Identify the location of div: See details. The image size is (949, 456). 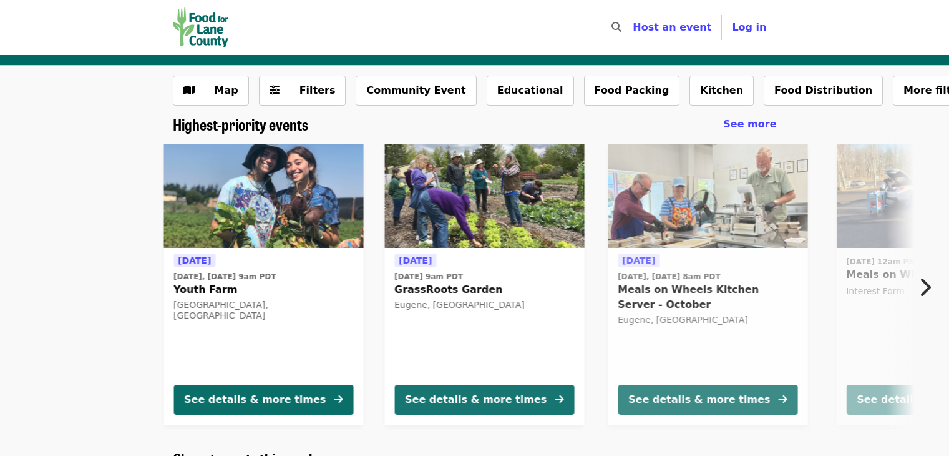
(888, 399).